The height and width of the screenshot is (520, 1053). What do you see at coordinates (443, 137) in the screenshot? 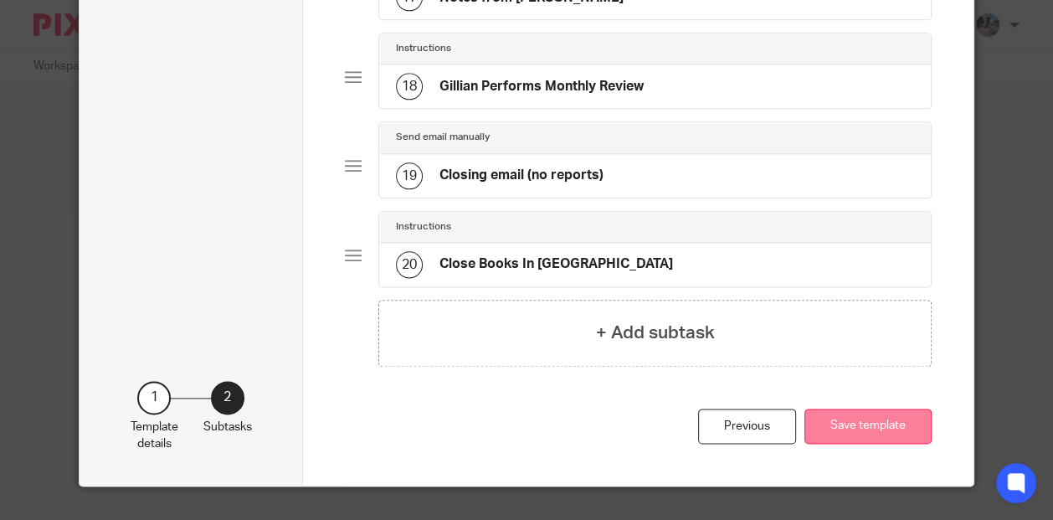
I see `h4: Send email manually` at bounding box center [443, 137].